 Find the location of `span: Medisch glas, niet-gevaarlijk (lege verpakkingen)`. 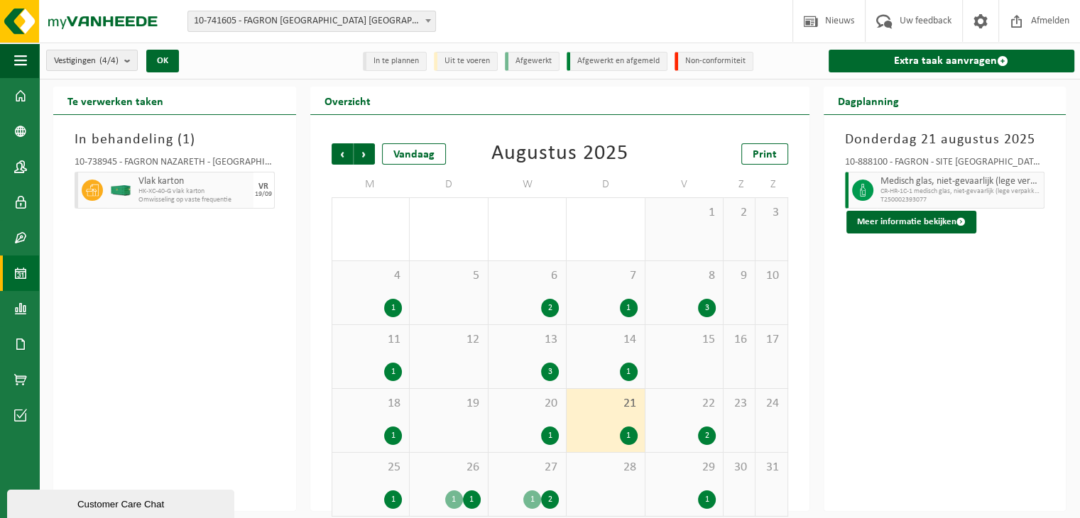

span: Medisch glas, niet-gevaarlijk (lege verpakkingen) is located at coordinates (961, 182).